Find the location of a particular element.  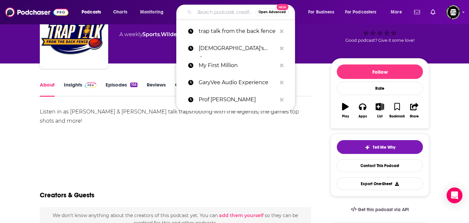

button: Export One-Sheet is located at coordinates (380, 184).